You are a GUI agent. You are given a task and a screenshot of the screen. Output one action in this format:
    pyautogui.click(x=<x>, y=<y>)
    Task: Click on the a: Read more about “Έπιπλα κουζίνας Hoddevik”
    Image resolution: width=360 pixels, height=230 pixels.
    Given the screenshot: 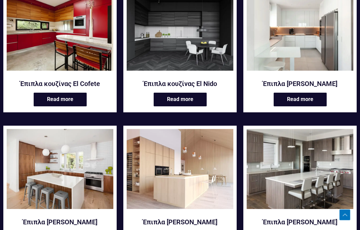 What is the action you would take?
    pyautogui.click(x=300, y=99)
    